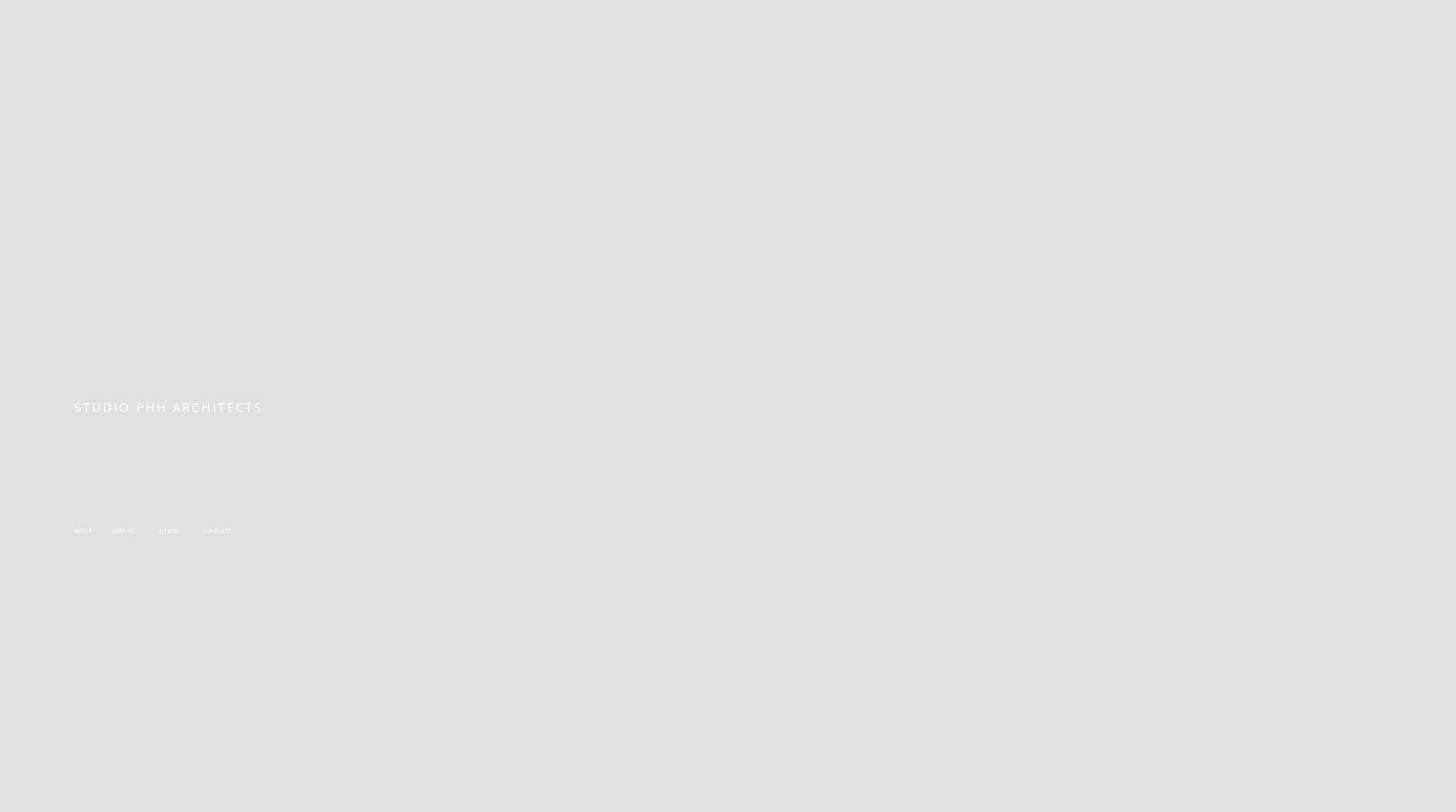 This screenshot has height=812, width=1456. Describe the element at coordinates (169, 529) in the screenshot. I see `a: press` at that location.